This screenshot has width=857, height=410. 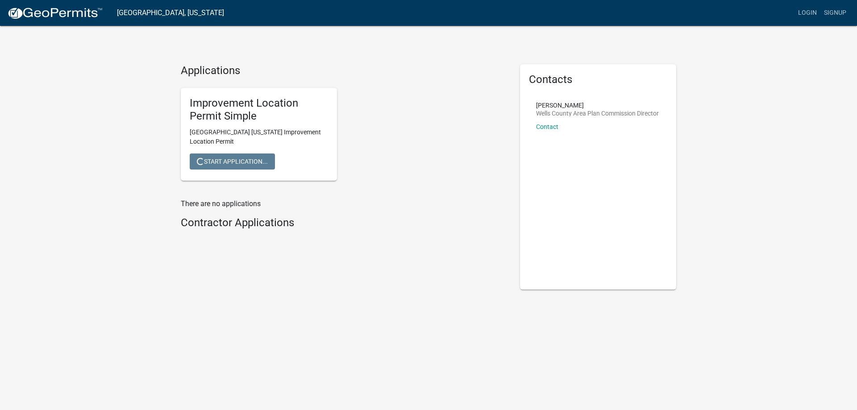 What do you see at coordinates (344, 223) in the screenshot?
I see `h4: Contractor Applications` at bounding box center [344, 223].